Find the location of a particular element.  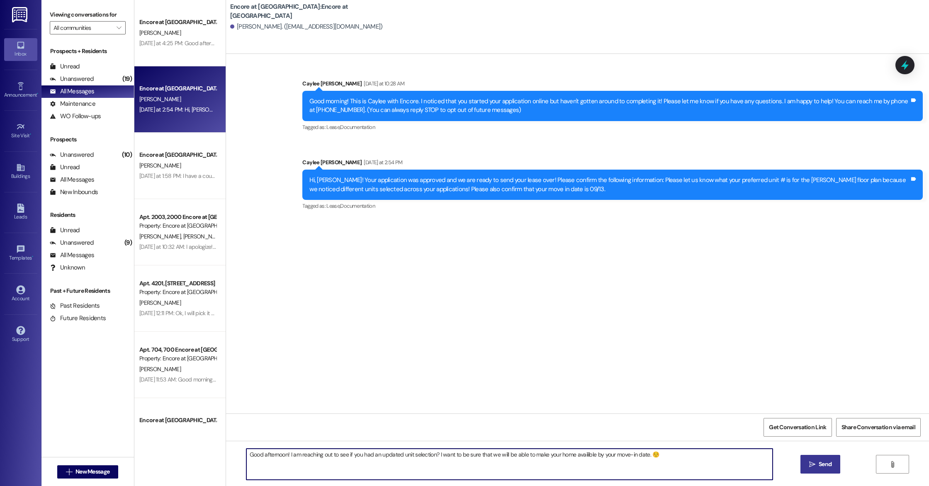

a: Templates • is located at coordinates (21, 253).